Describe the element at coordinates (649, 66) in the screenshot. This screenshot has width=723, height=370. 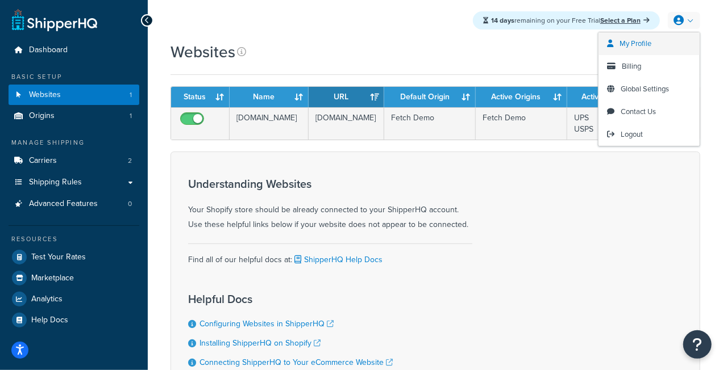
I see `a: Billing` at that location.